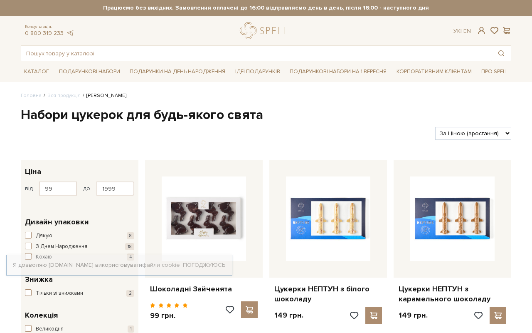  I want to click on a: файли cookie, so click(161, 265).